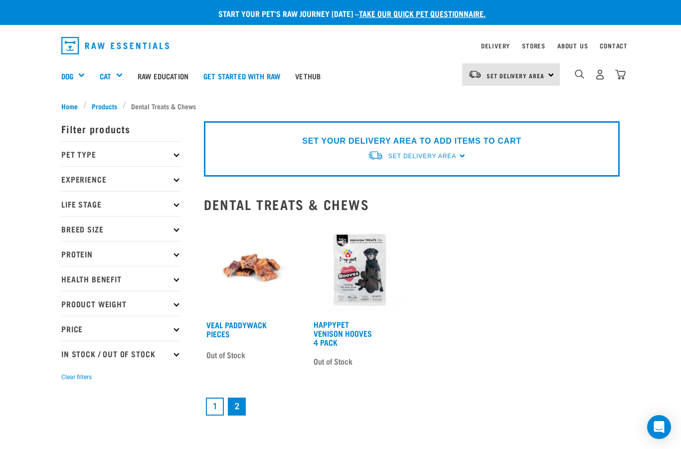 The width and height of the screenshot is (681, 449). Describe the element at coordinates (422, 13) in the screenshot. I see `a: take our quick pet questionnaire.` at that location.